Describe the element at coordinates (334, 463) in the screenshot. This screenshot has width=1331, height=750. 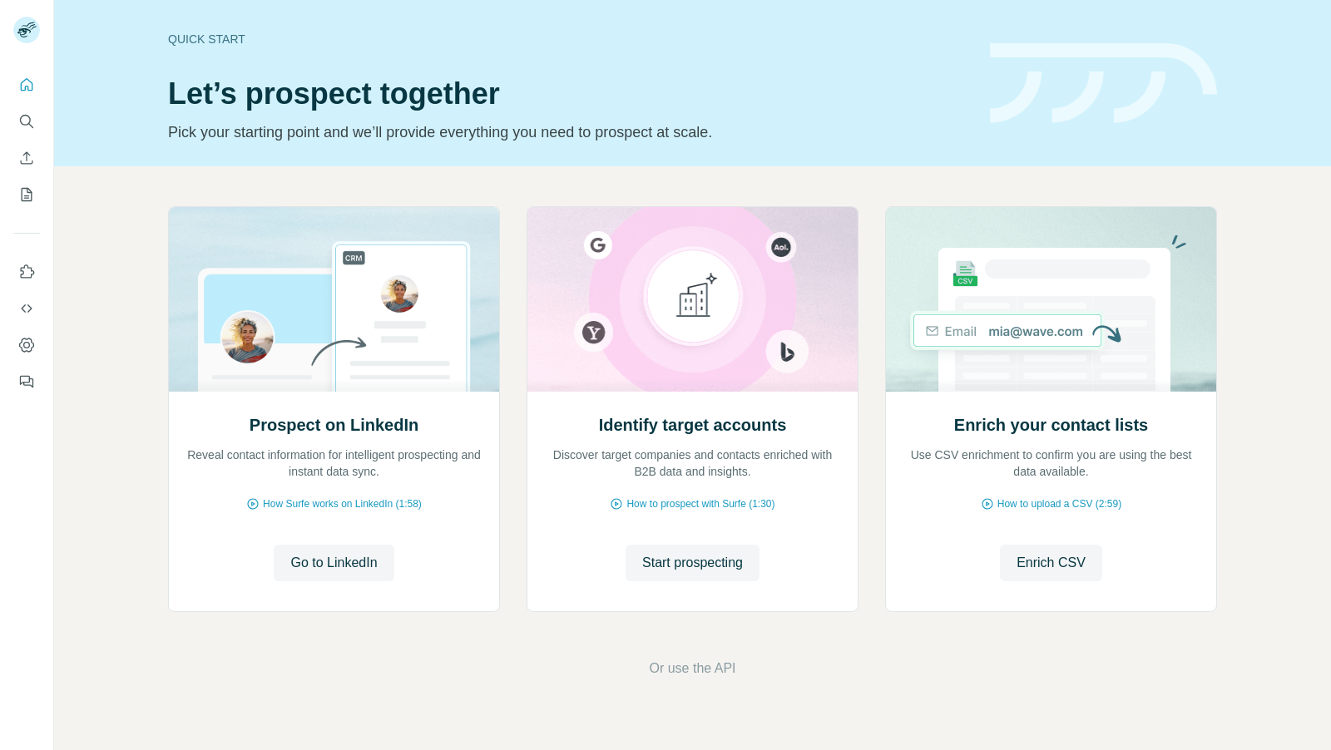
I see `p: Reveal contact information for intelligent prospecting and instant data sync.` at that location.